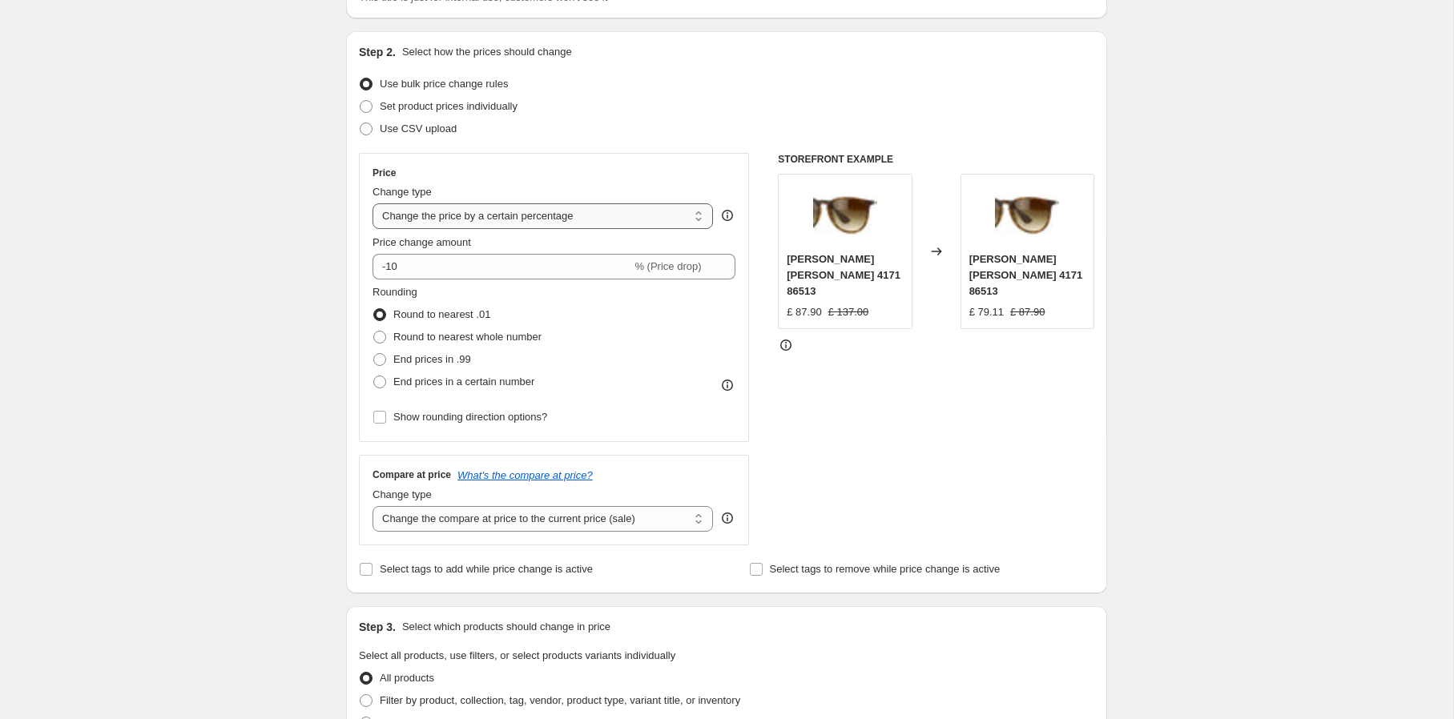 The image size is (1454, 719). I want to click on span: End prices in .99, so click(432, 359).